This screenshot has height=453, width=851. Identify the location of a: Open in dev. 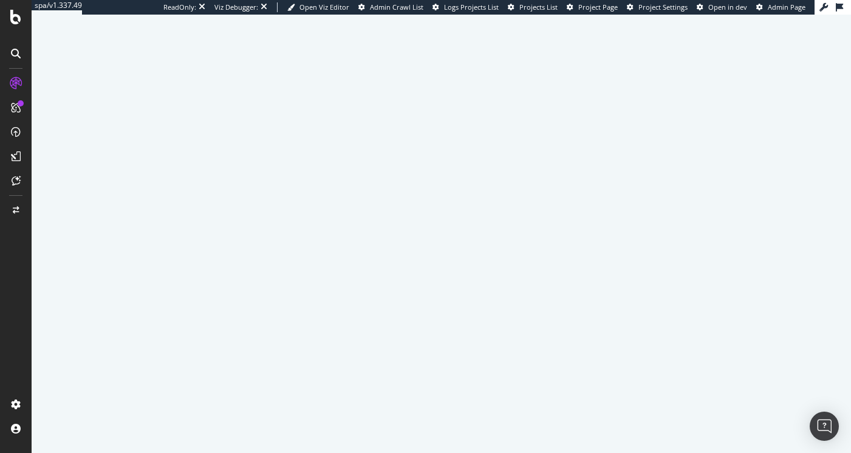
(722, 7).